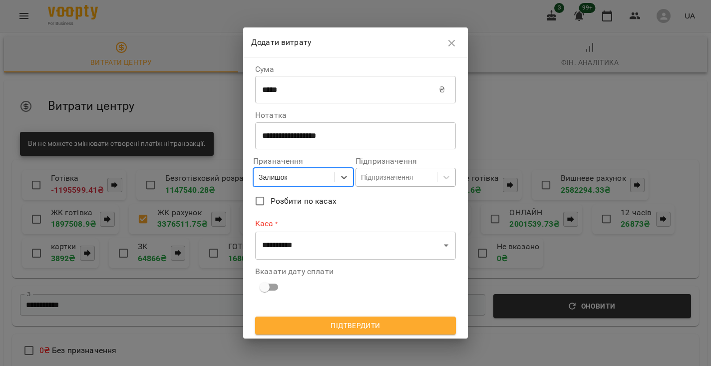 The width and height of the screenshot is (711, 366). Describe the element at coordinates (304, 201) in the screenshot. I see `span: Розбити по касах` at that location.